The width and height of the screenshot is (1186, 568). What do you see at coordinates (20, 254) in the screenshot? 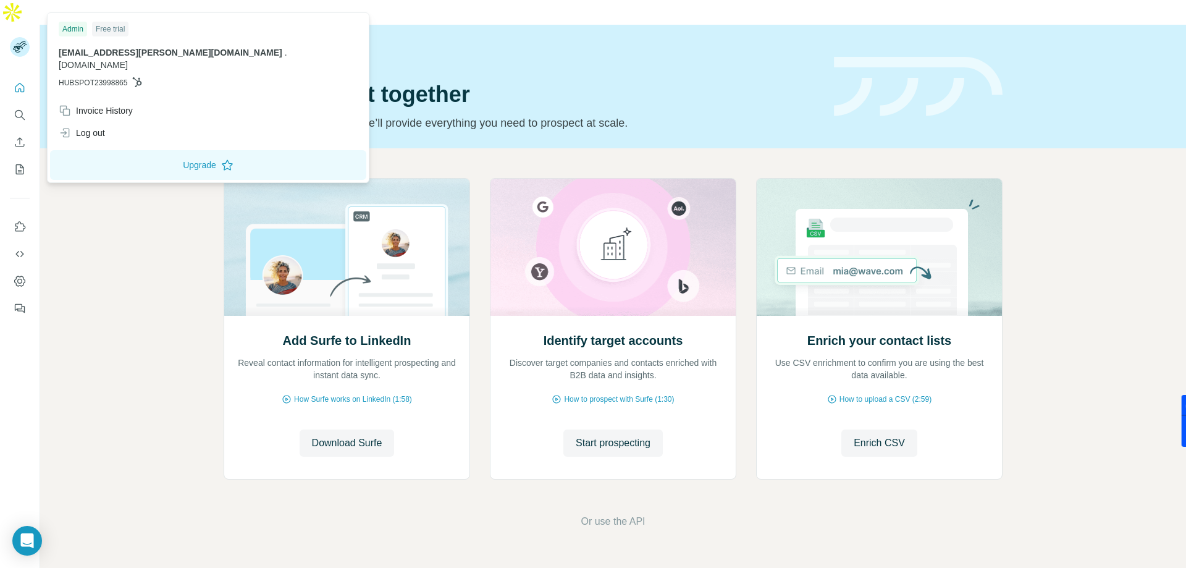
I see `button: Use Surfe API` at bounding box center [20, 254].